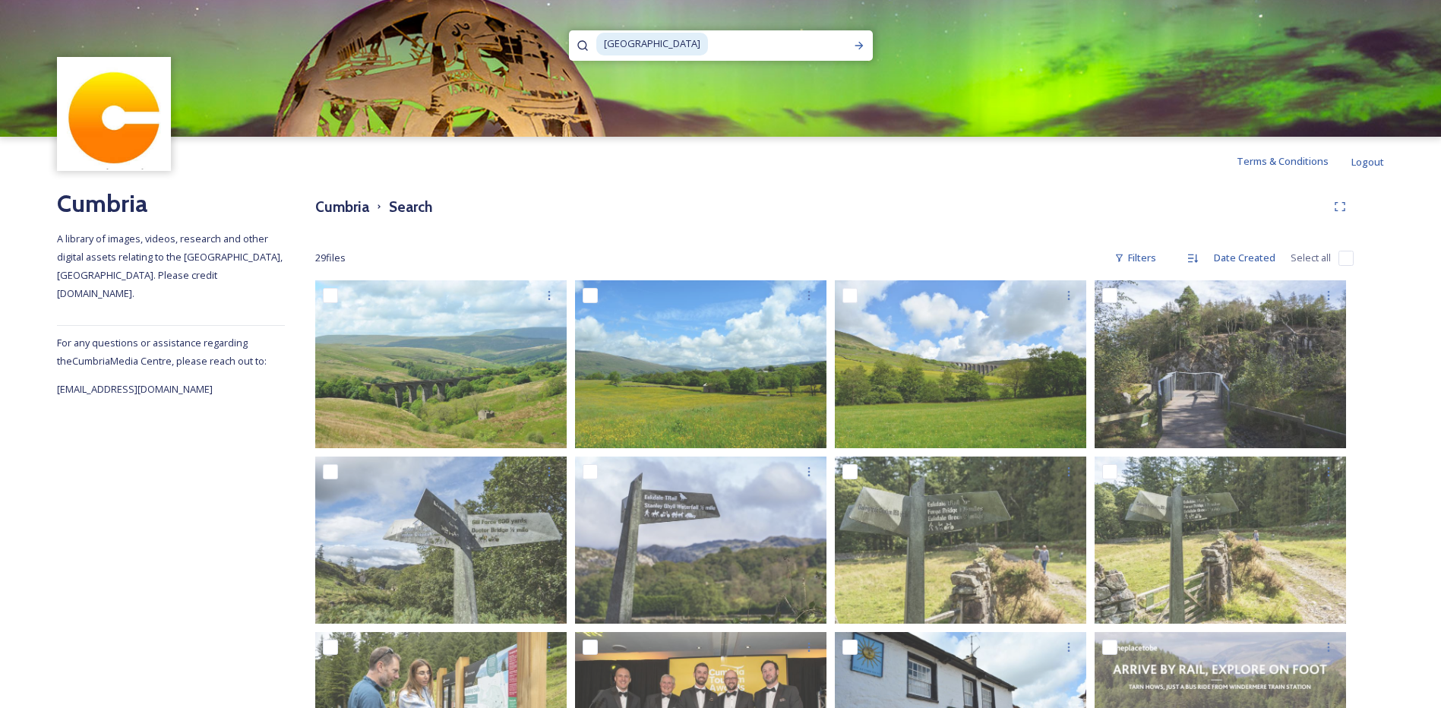 The width and height of the screenshot is (1441, 708). I want to click on div: Date Created, so click(1244, 258).